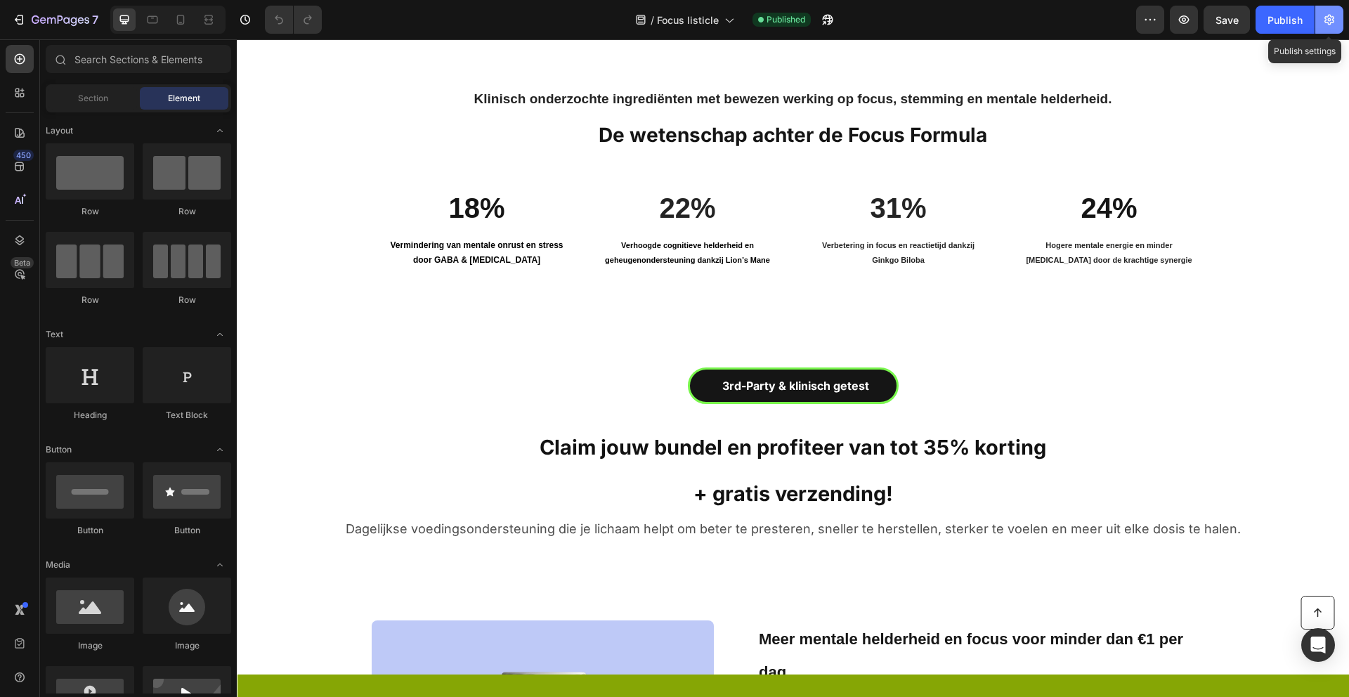 Image resolution: width=1349 pixels, height=697 pixels. Describe the element at coordinates (22, 263) in the screenshot. I see `div: Beta` at that location.